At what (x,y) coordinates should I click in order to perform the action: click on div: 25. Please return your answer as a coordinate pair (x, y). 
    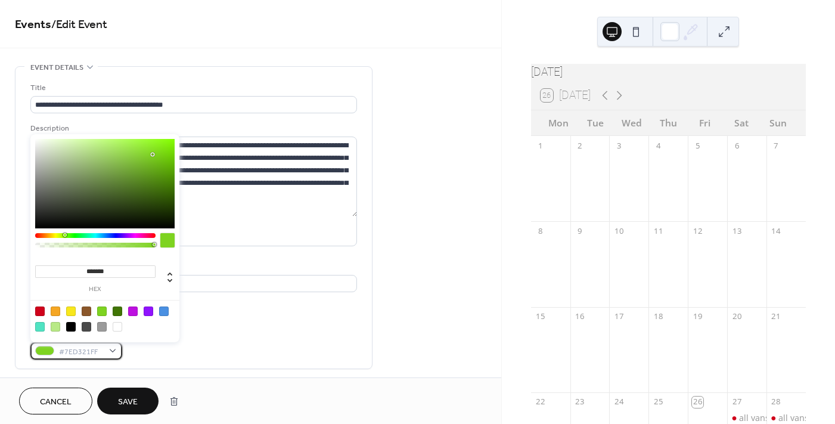
    Looking at the image, I should click on (658, 402).